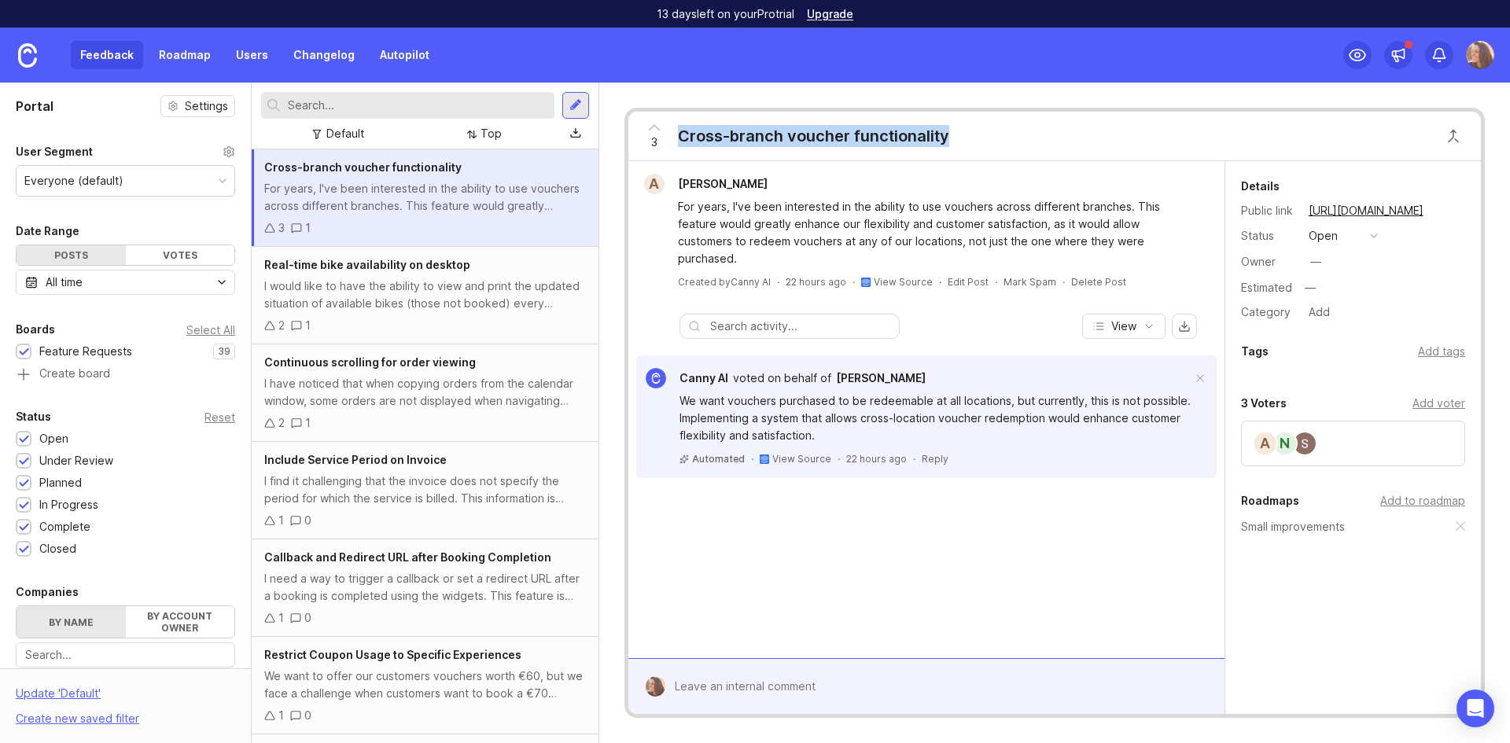  I want to click on div: I find it challenging that the invoice does not specify the period for which the service is bille..., so click(425, 490).